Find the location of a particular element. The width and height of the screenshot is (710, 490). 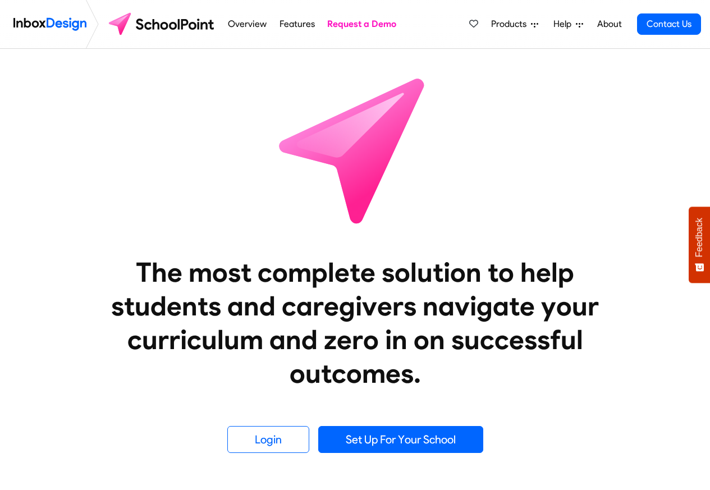

span: Feedback is located at coordinates (699, 237).